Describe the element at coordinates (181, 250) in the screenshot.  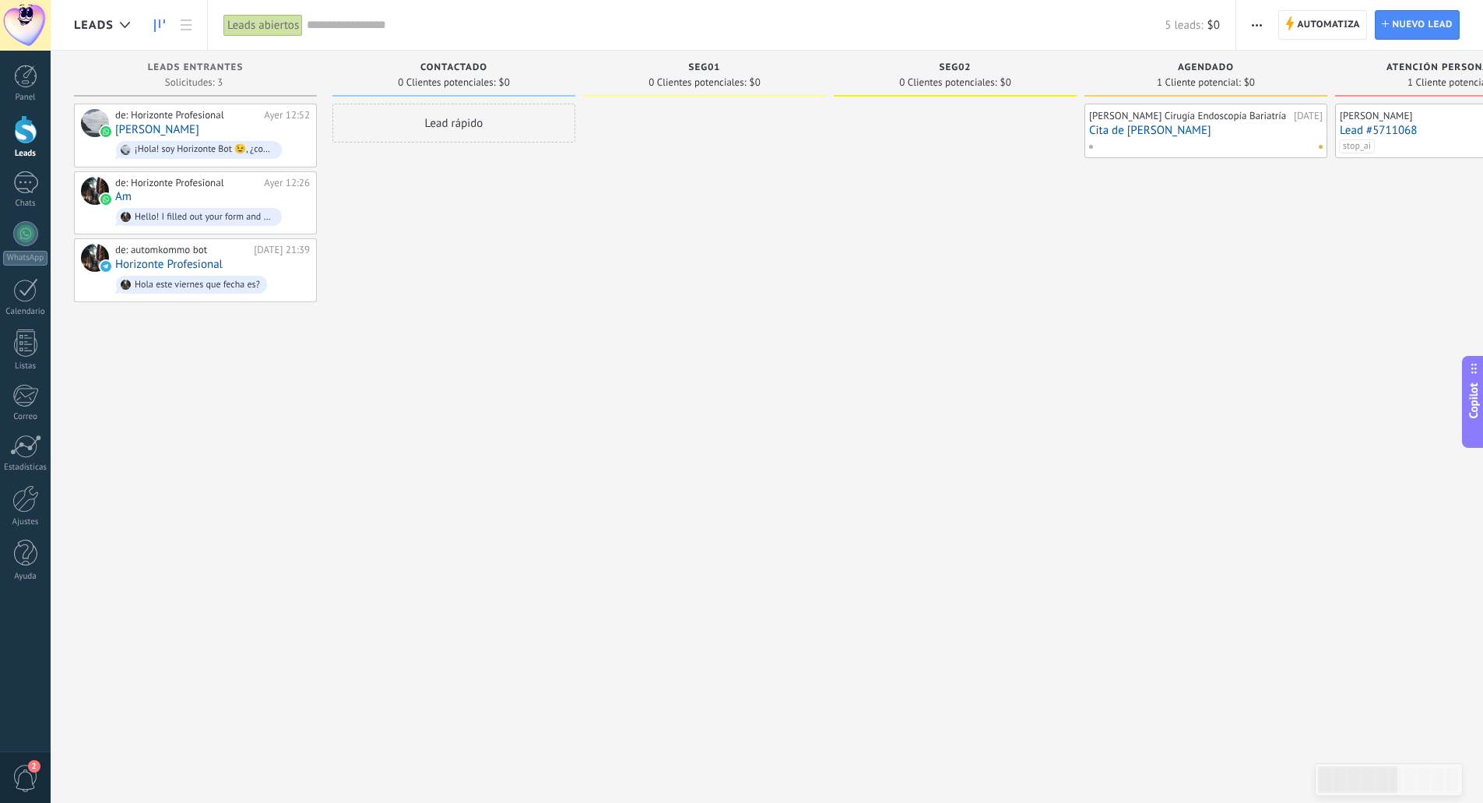
I see `div: de: automkommo bot` at that location.